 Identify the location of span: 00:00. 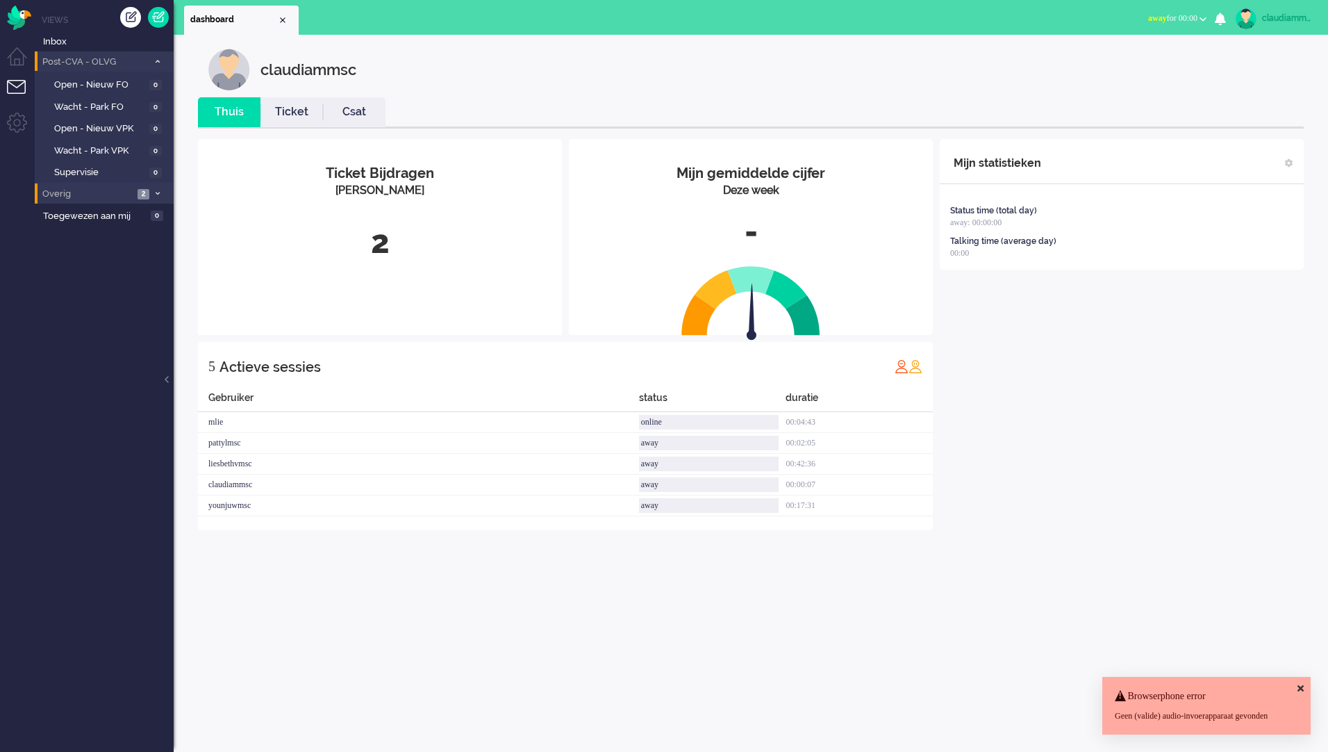
(959, 253).